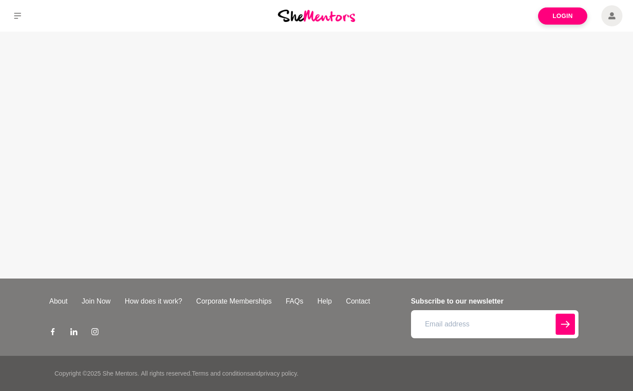 This screenshot has height=391, width=633. I want to click on h4: Subscribe to our newsletter, so click(494, 301).